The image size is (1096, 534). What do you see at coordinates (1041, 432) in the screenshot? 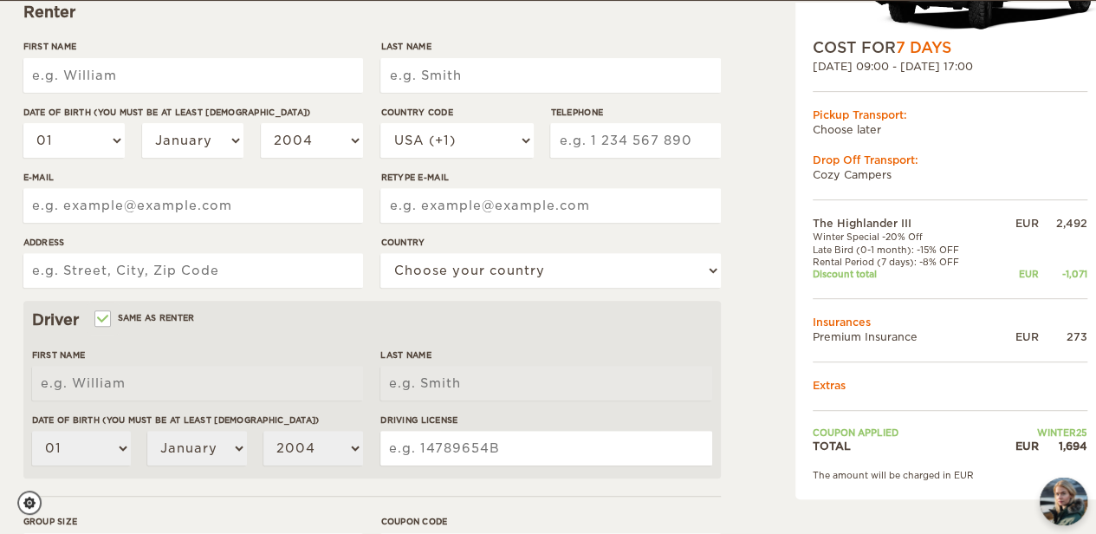
I see `td: WINTER25` at bounding box center [1041, 432].